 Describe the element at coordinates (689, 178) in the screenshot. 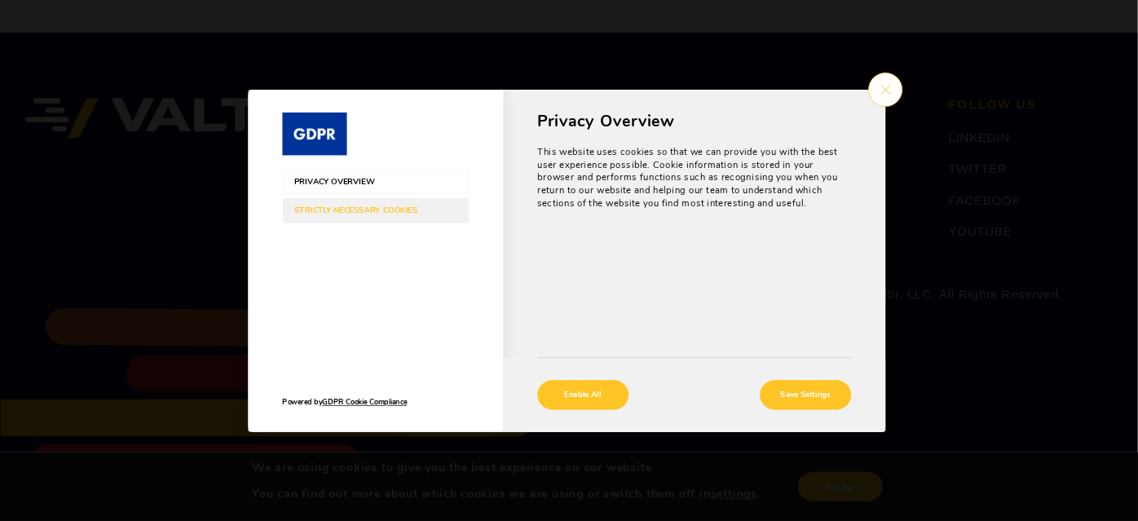

I see `p: This website uses cookies so that we can provide you with the best user experience possible. Cook...` at that location.